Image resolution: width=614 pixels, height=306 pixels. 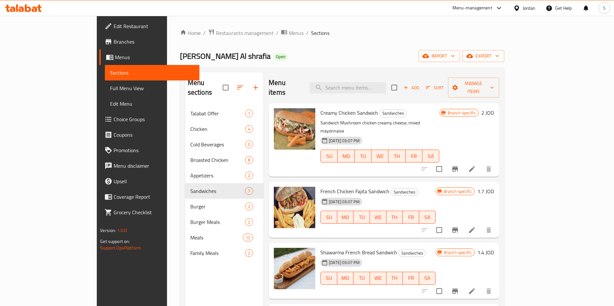 I want to click on span: 12, so click(x=248, y=238).